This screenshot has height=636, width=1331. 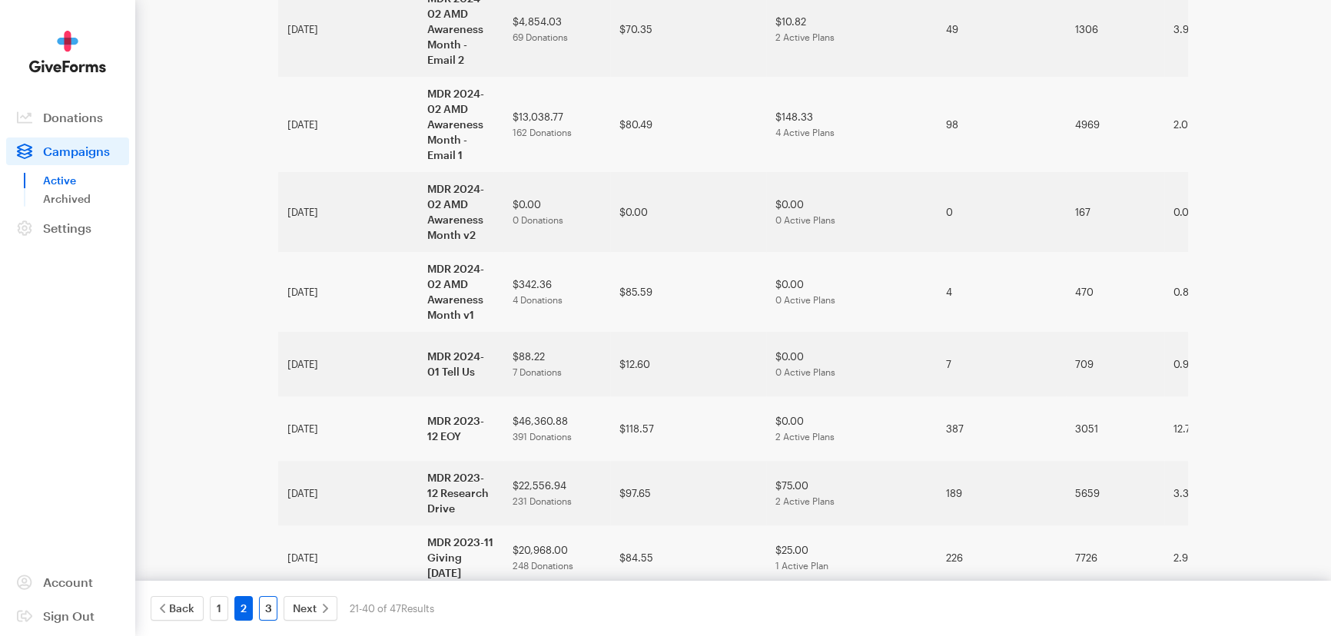 What do you see at coordinates (805, 132) in the screenshot?
I see `span: 4 Active Plans` at bounding box center [805, 132].